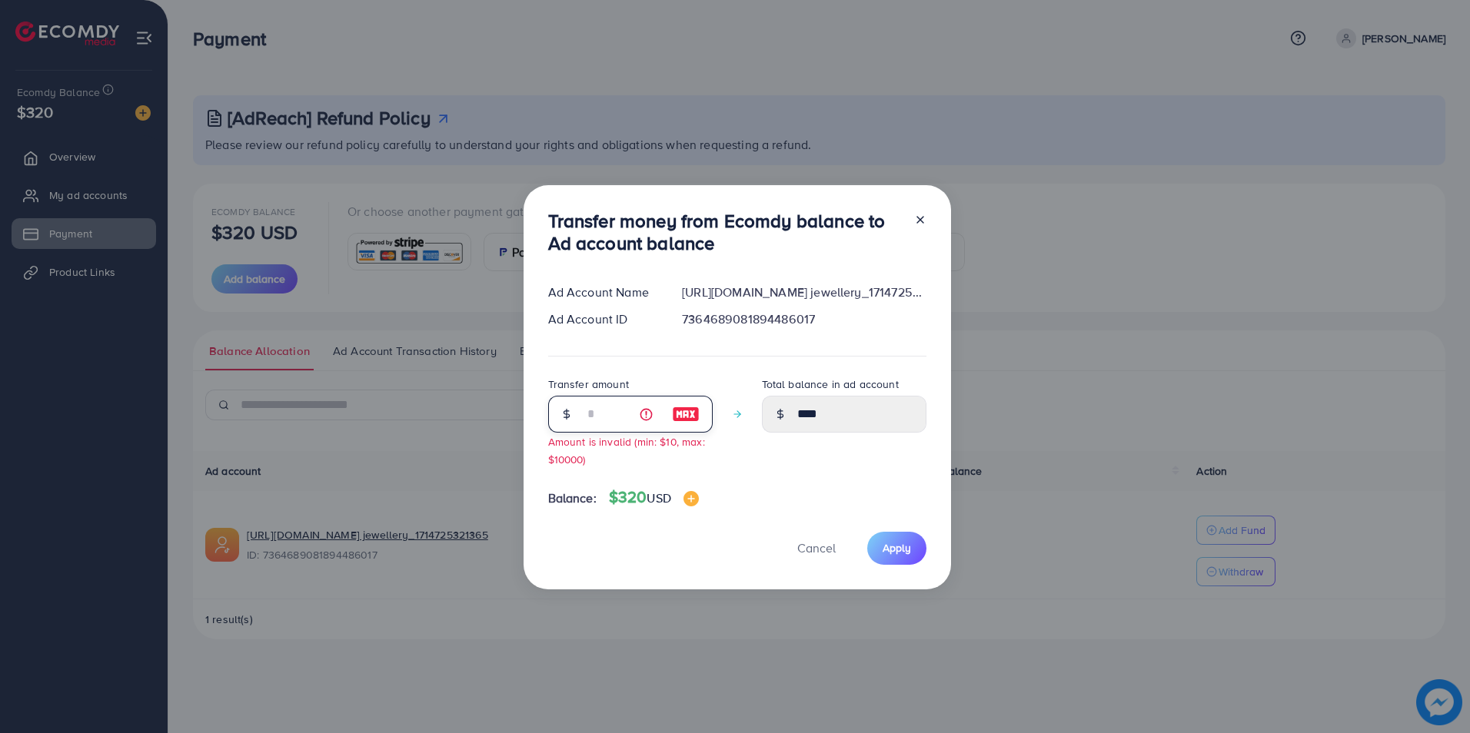 The image size is (1470, 733). What do you see at coordinates (803, 319) in the screenshot?
I see `div: 7364689081894486017` at bounding box center [803, 319].